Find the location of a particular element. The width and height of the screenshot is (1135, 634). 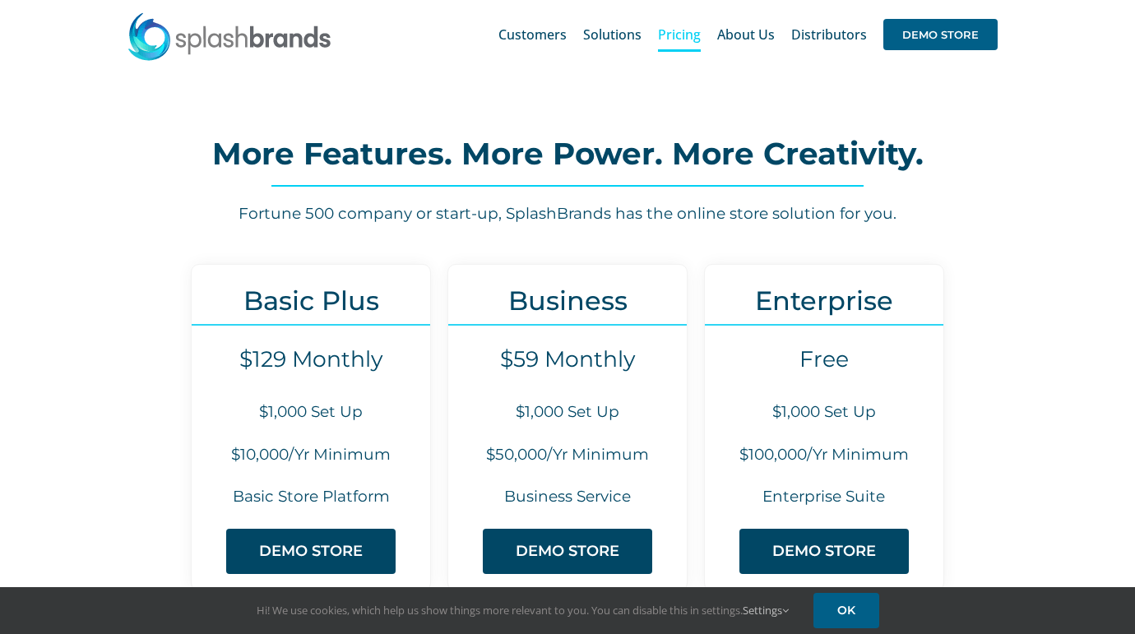

nav: Main Menu is located at coordinates (748, 35).